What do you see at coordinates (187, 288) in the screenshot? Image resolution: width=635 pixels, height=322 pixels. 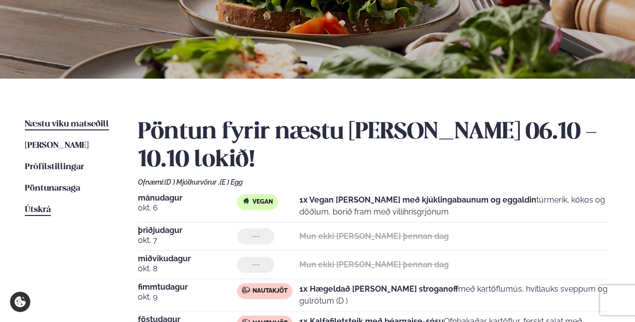 I see `span: fimmtudagur` at bounding box center [187, 288].